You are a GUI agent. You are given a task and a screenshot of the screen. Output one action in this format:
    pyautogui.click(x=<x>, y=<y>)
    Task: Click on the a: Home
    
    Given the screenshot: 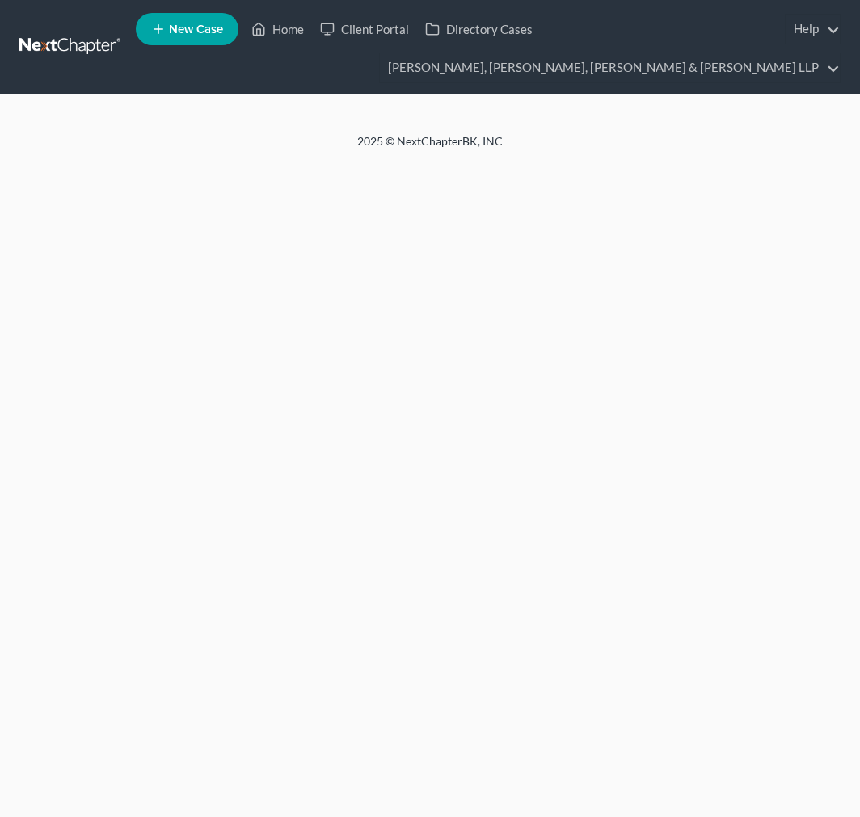 What is the action you would take?
    pyautogui.click(x=277, y=29)
    